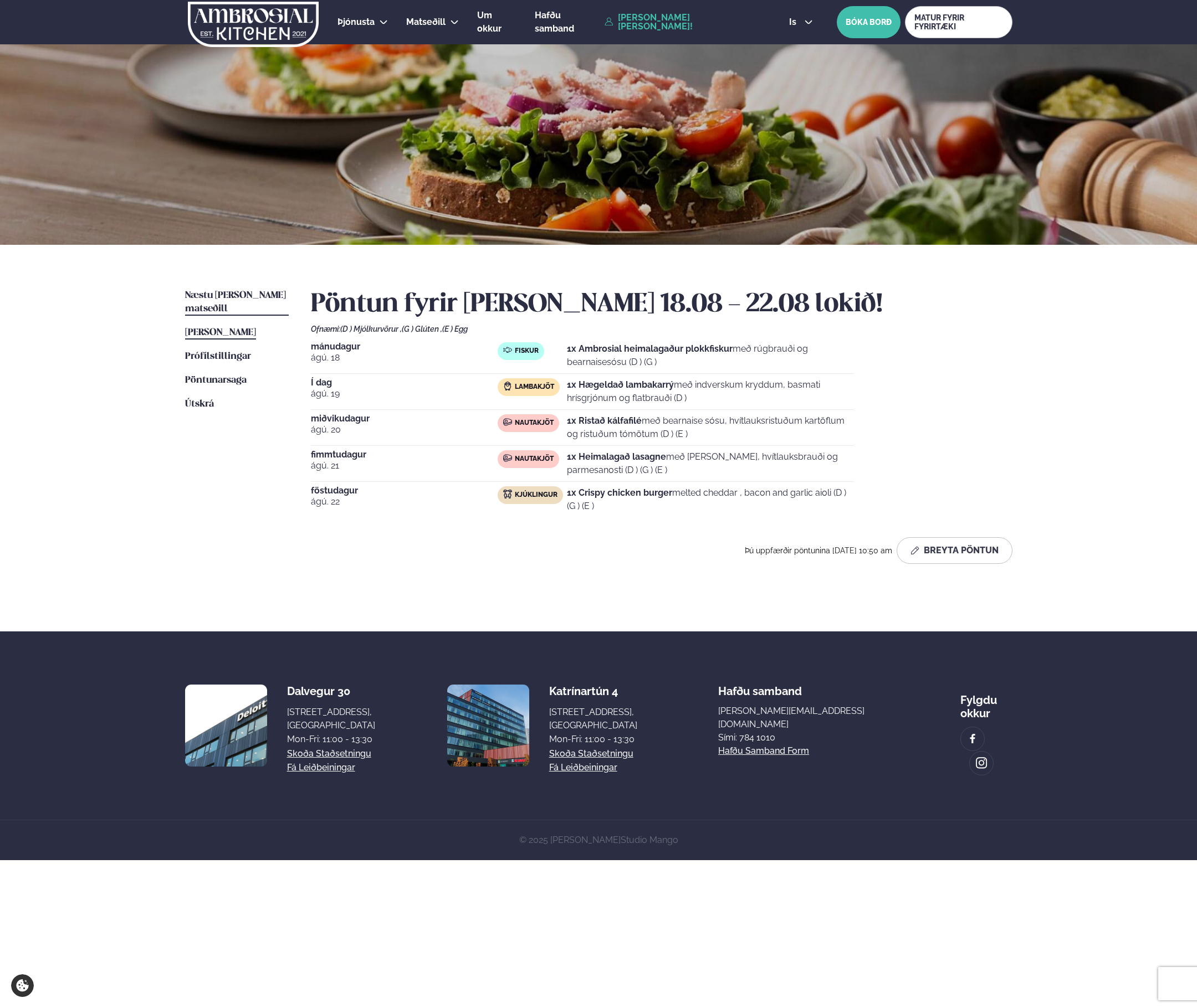 The image size is (1197, 1008). Describe the element at coordinates (650, 840) in the screenshot. I see `a: Studio Mango` at that location.